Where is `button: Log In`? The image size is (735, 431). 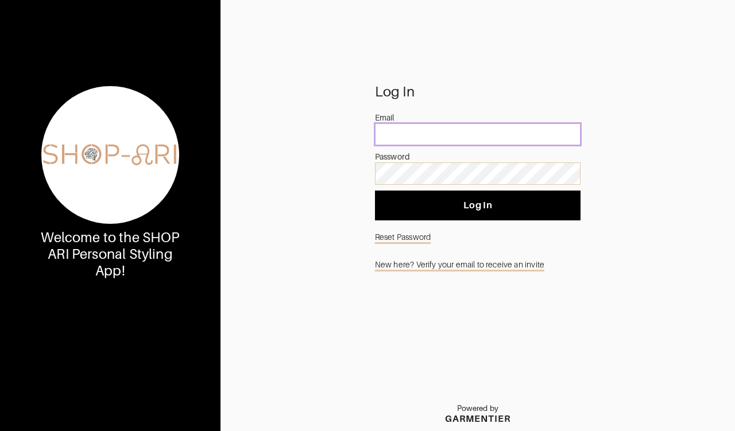 button: Log In is located at coordinates (478, 206).